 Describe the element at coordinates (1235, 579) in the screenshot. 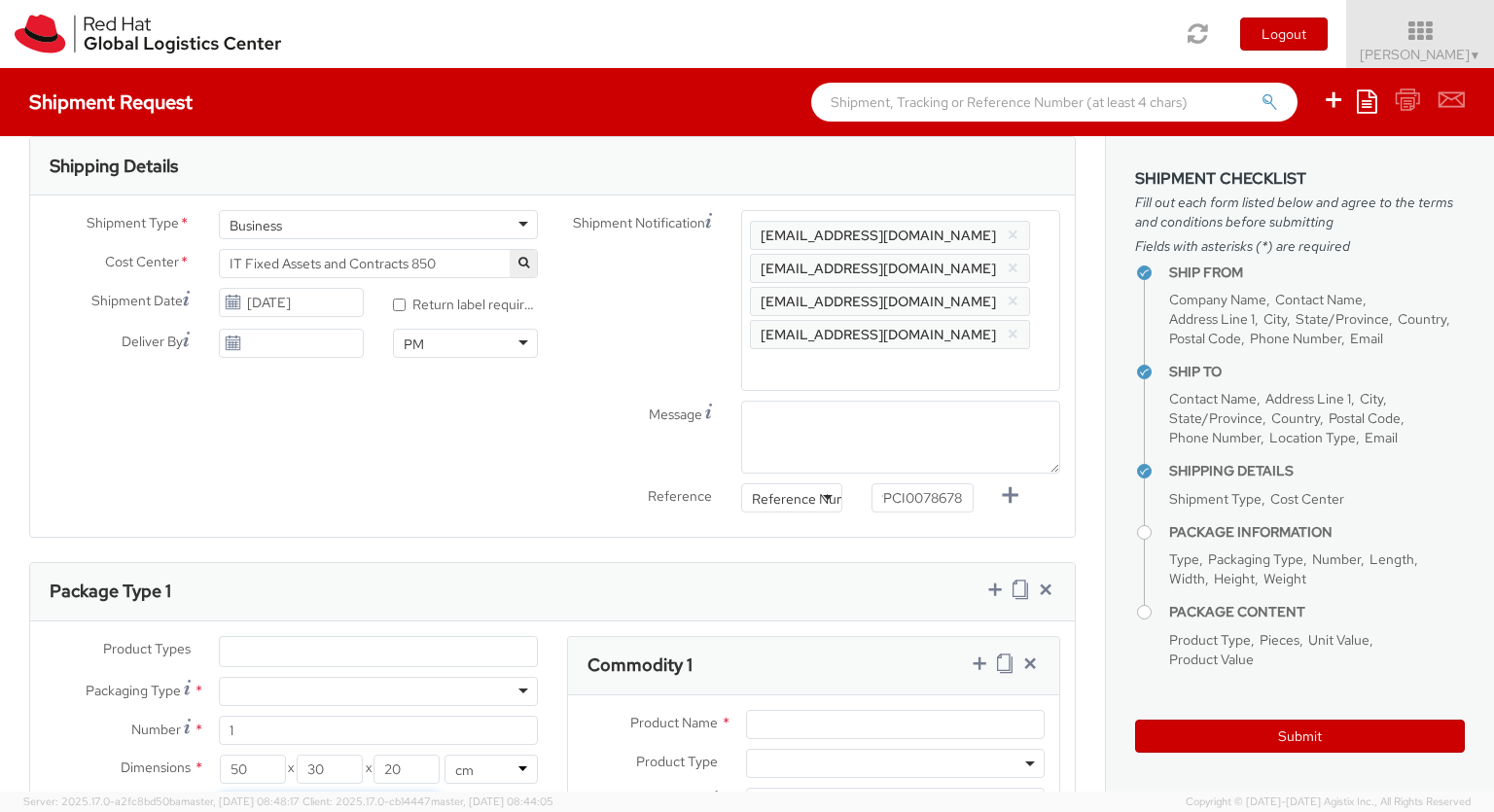

I see `span: Height` at that location.